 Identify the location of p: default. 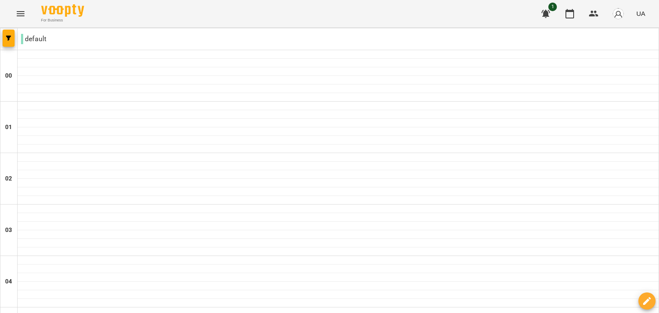
(33, 39).